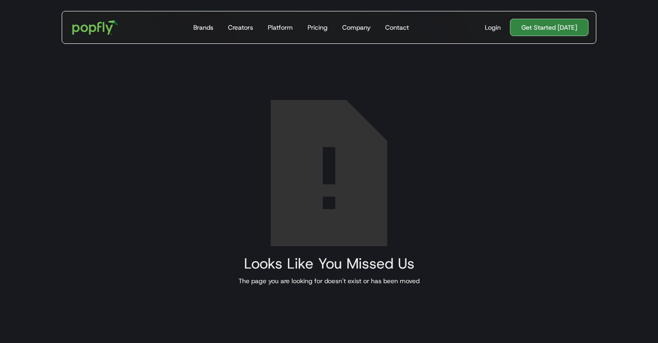 The height and width of the screenshot is (343, 658). I want to click on a: Creators, so click(240, 27).